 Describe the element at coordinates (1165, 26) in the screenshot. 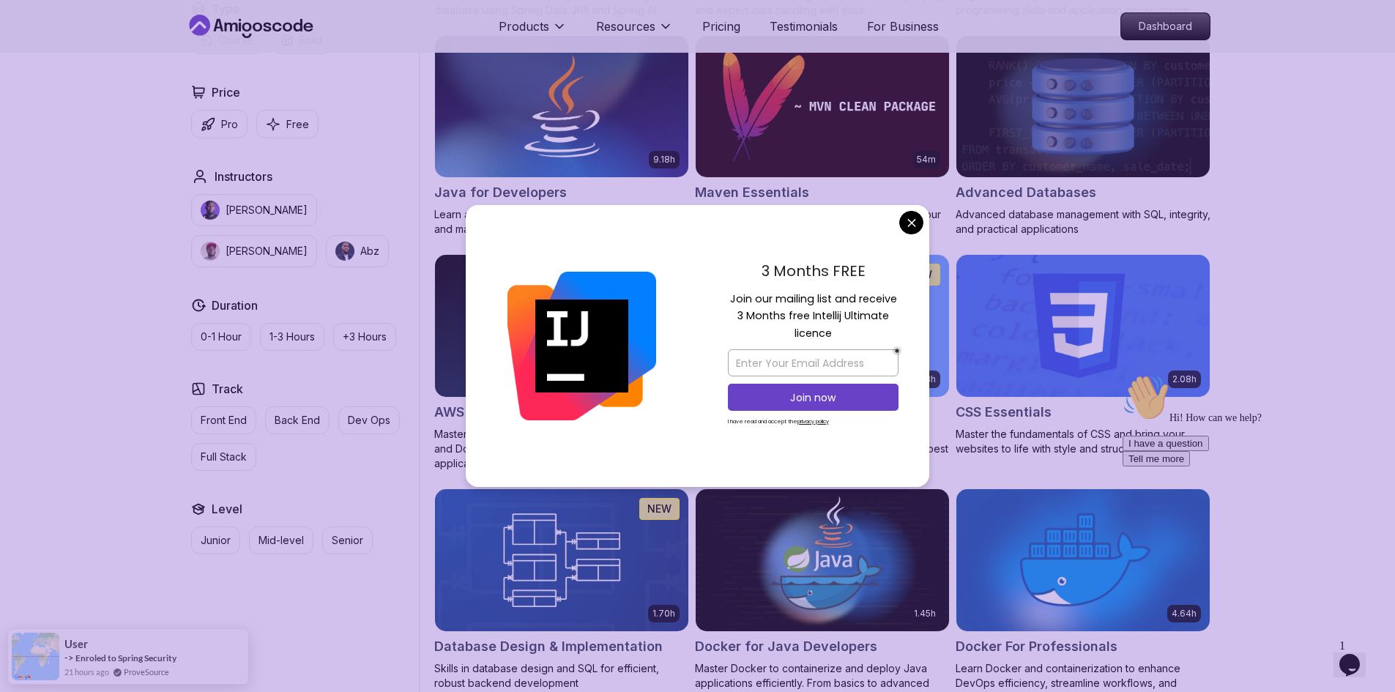

I see `p: Dashboard` at that location.